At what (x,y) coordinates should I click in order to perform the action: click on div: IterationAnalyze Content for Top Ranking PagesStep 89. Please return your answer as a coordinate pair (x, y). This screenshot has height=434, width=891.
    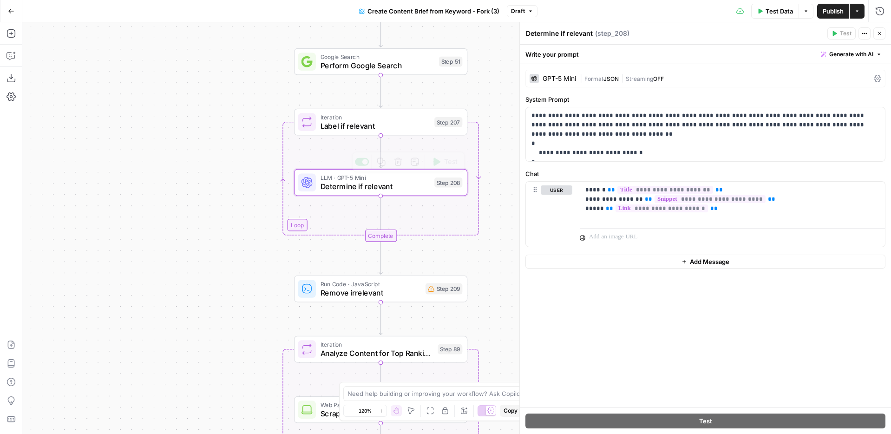
    Looking at the image, I should click on (381, 349).